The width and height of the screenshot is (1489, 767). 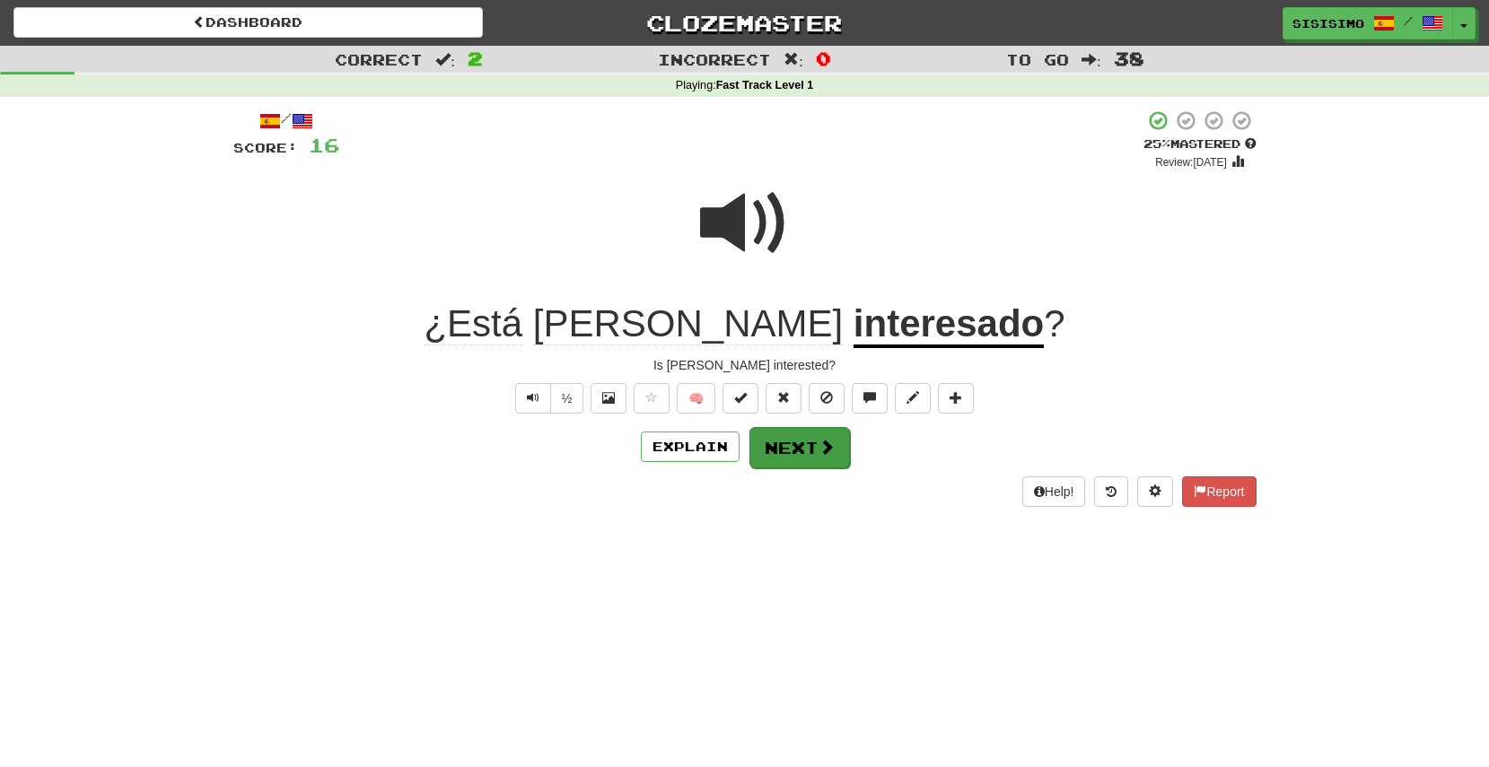 What do you see at coordinates (1219, 492) in the screenshot?
I see `button: Report` at bounding box center [1219, 492].